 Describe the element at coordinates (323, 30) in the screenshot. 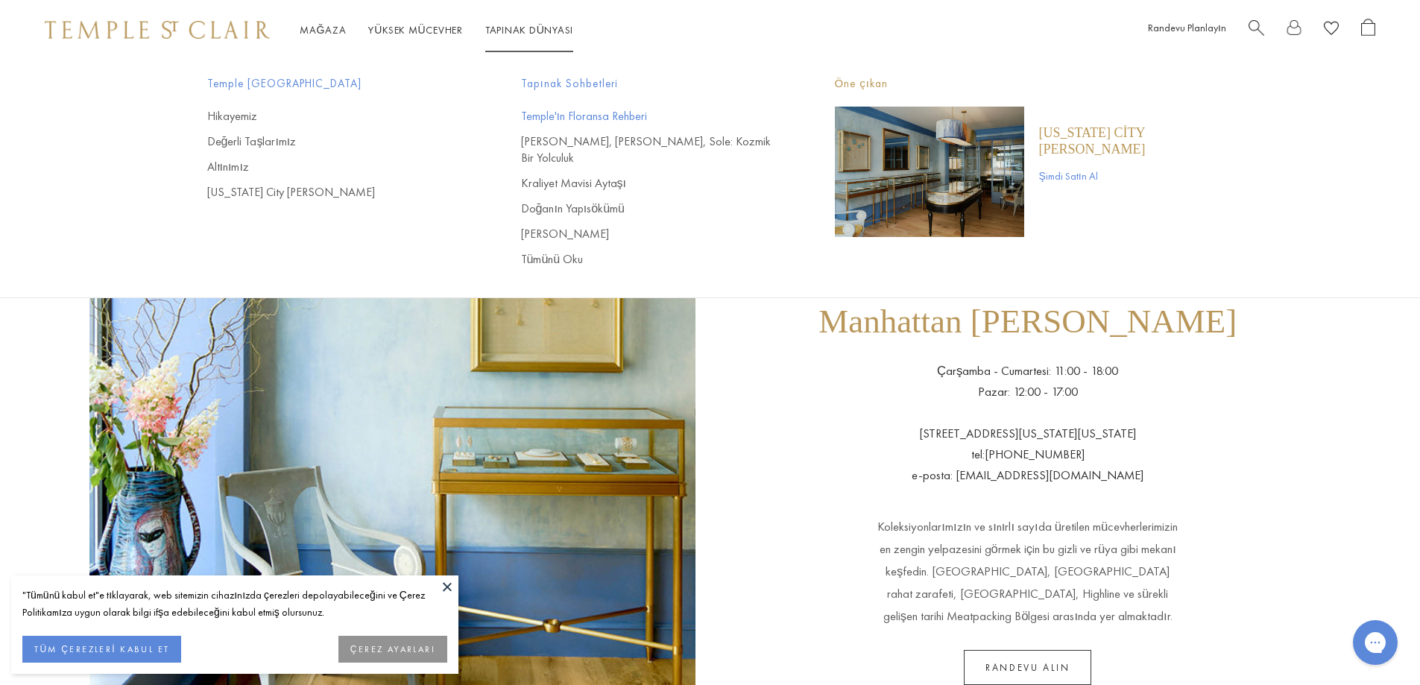

I see `font: Mağaza` at that location.